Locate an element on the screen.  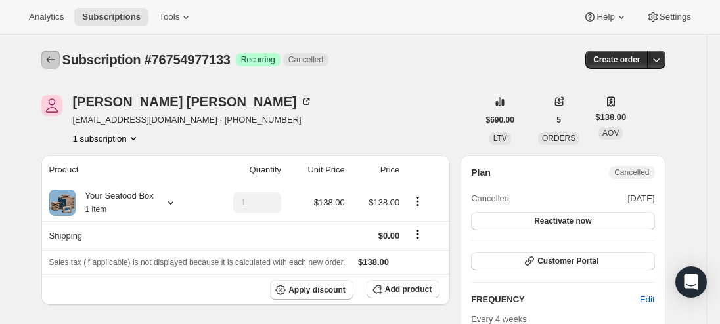
button: Help is located at coordinates (605, 17).